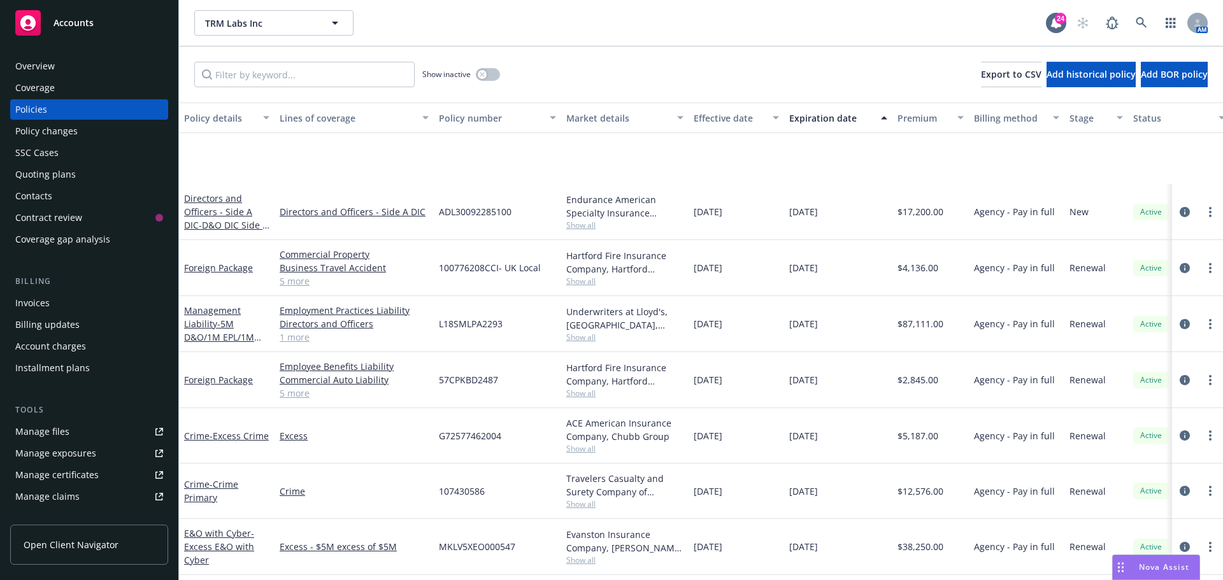 The width and height of the screenshot is (1223, 580). What do you see at coordinates (475, 212) in the screenshot?
I see `span: ADL30092285100` at bounding box center [475, 212].